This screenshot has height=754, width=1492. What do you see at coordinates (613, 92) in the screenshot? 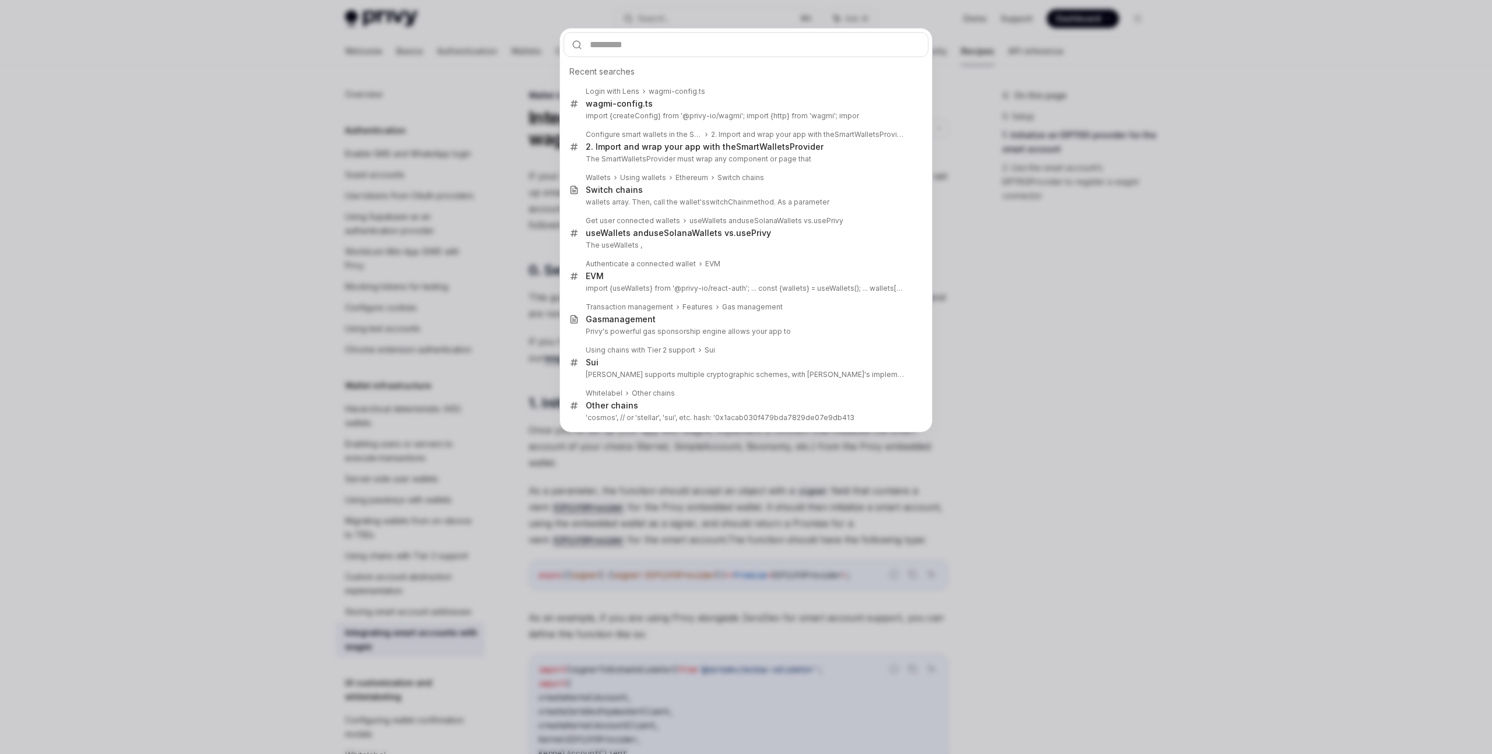
I see `div: Login with Lens` at bounding box center [613, 92].